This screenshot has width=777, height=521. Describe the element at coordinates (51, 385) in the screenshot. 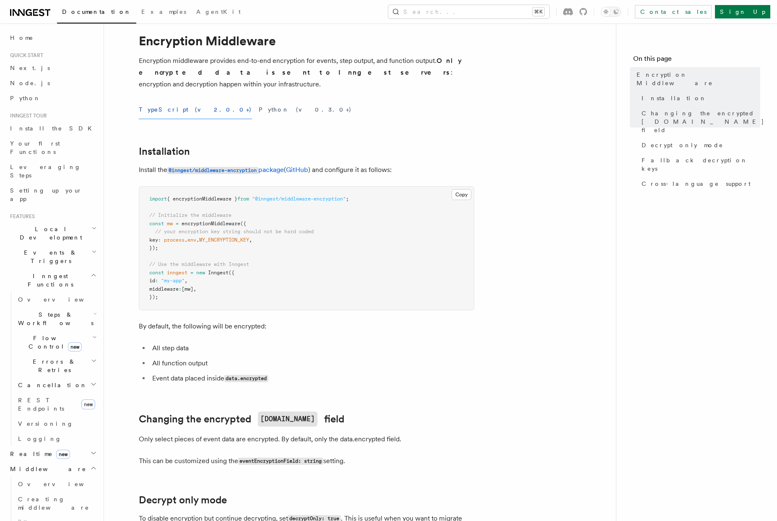

I see `span: Cancellation` at that location.